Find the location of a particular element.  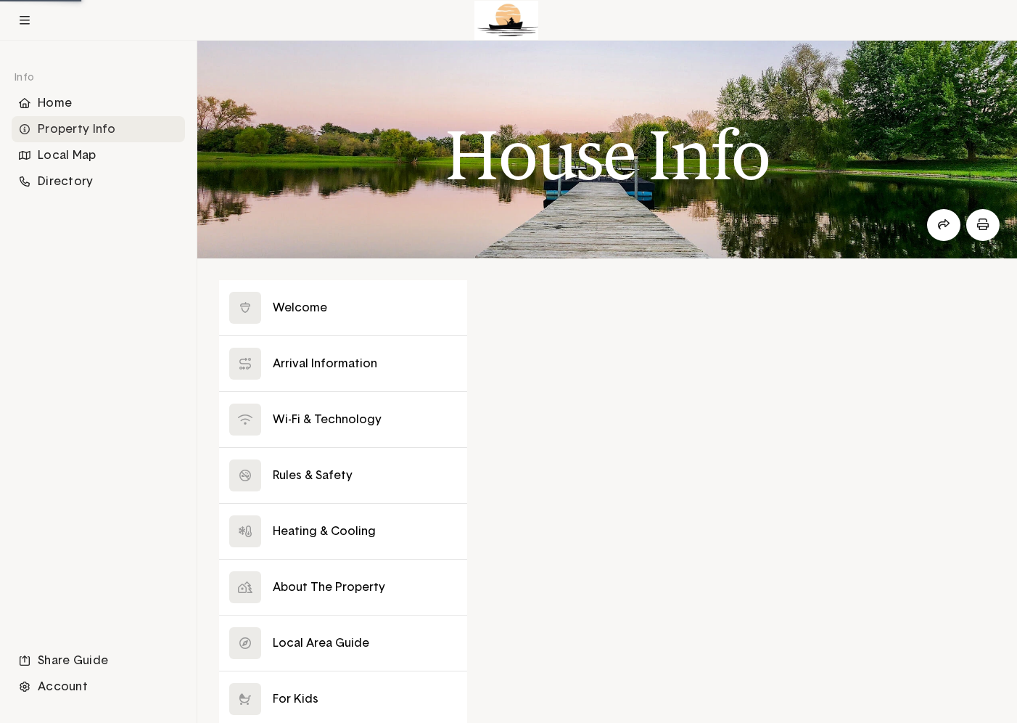

div: Home is located at coordinates (98, 103).